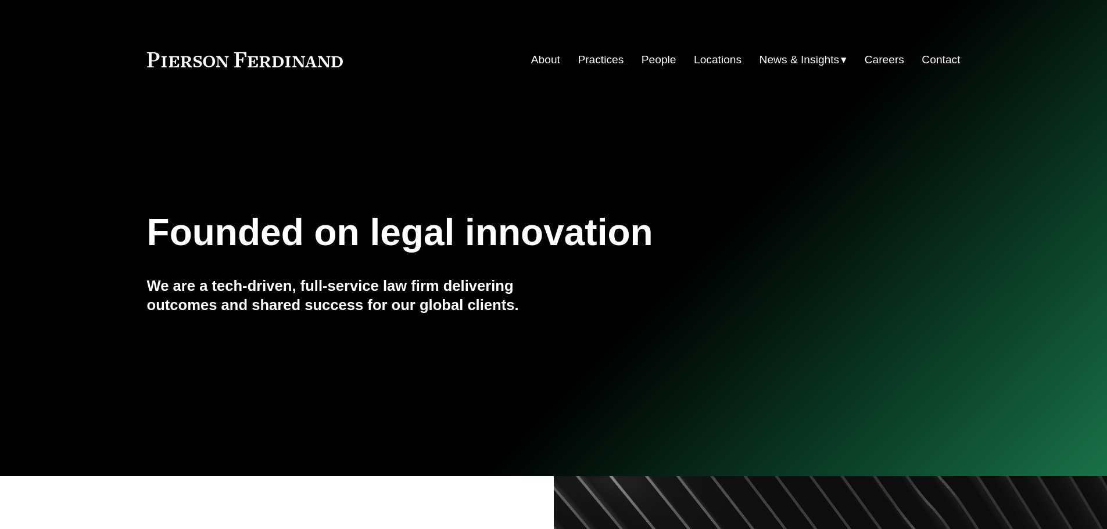  What do you see at coordinates (546, 60) in the screenshot?
I see `a: About` at bounding box center [546, 60].